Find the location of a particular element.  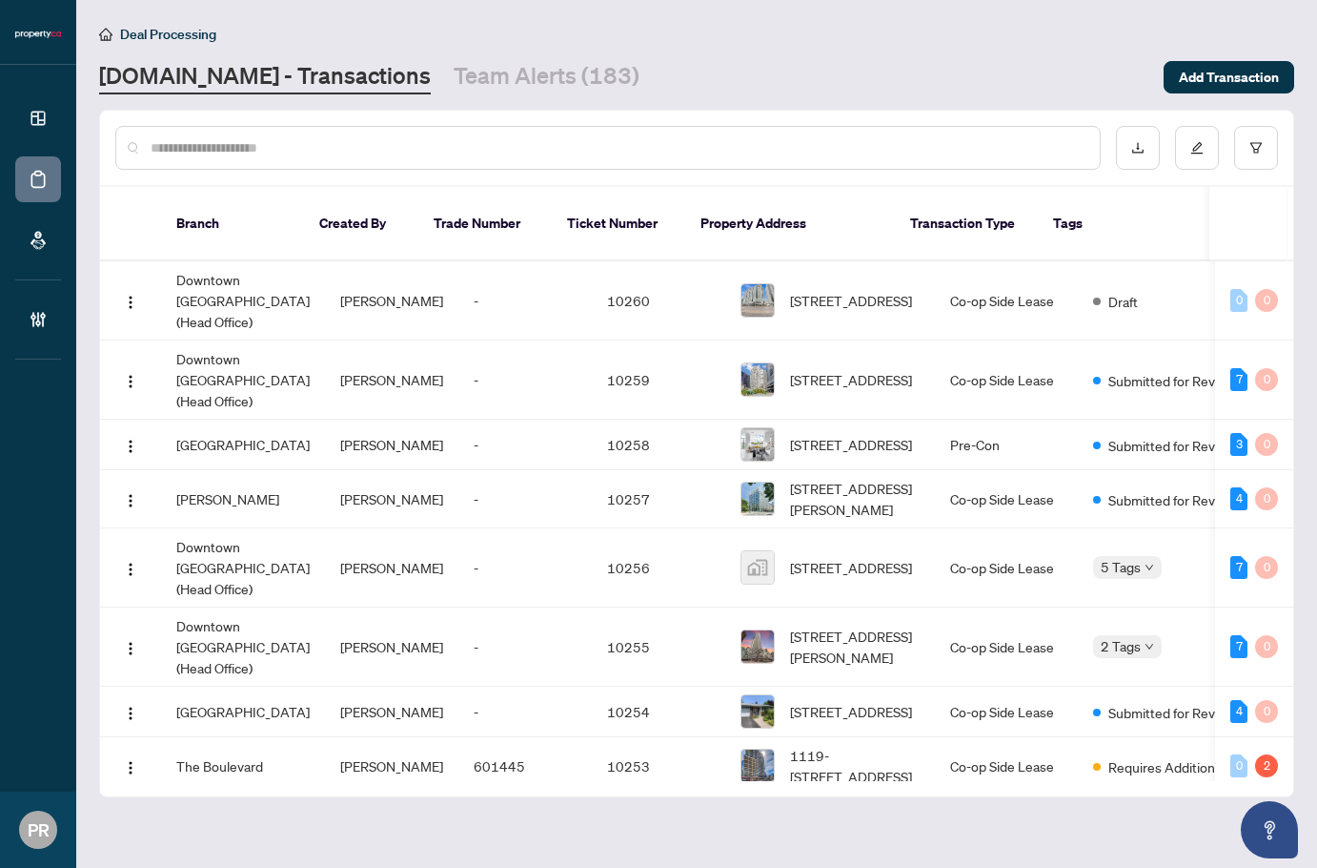

div: 2 is located at coordinates (1267, 766).